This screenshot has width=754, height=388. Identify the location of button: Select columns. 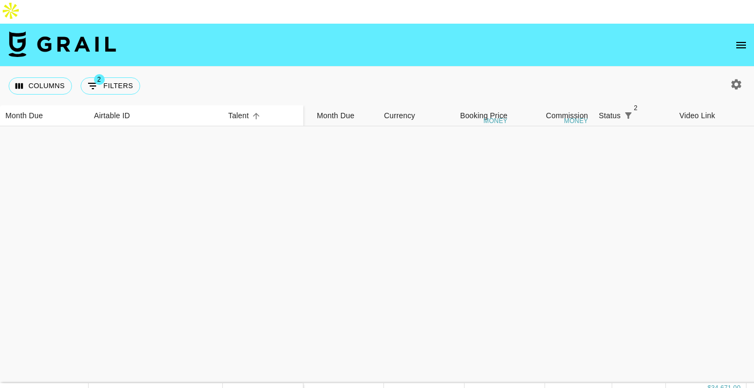
(40, 86).